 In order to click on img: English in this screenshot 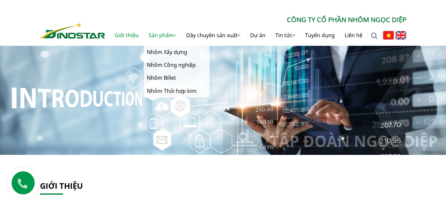, I will do `click(401, 35)`.